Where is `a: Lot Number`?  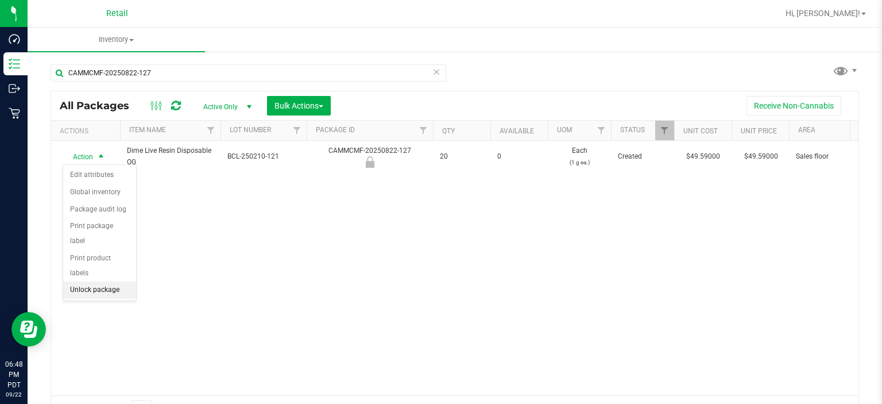 a: Lot Number is located at coordinates (250, 130).